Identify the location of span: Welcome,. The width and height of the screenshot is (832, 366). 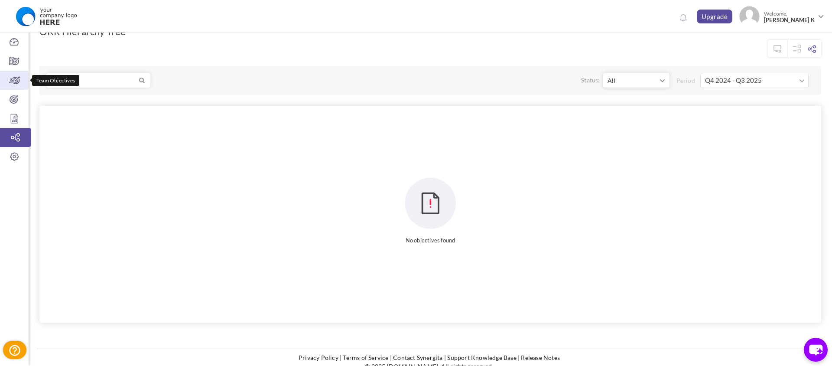
(788, 17).